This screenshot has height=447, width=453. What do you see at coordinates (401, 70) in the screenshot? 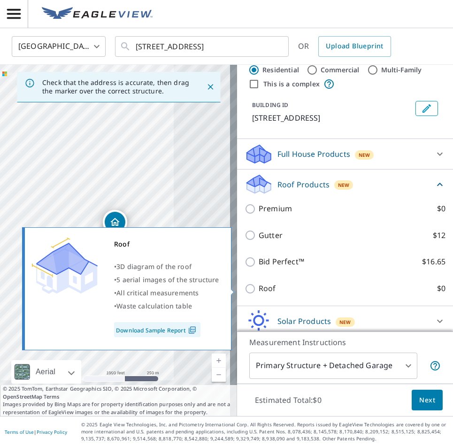
I see `label: Multi-Family` at bounding box center [401, 70].